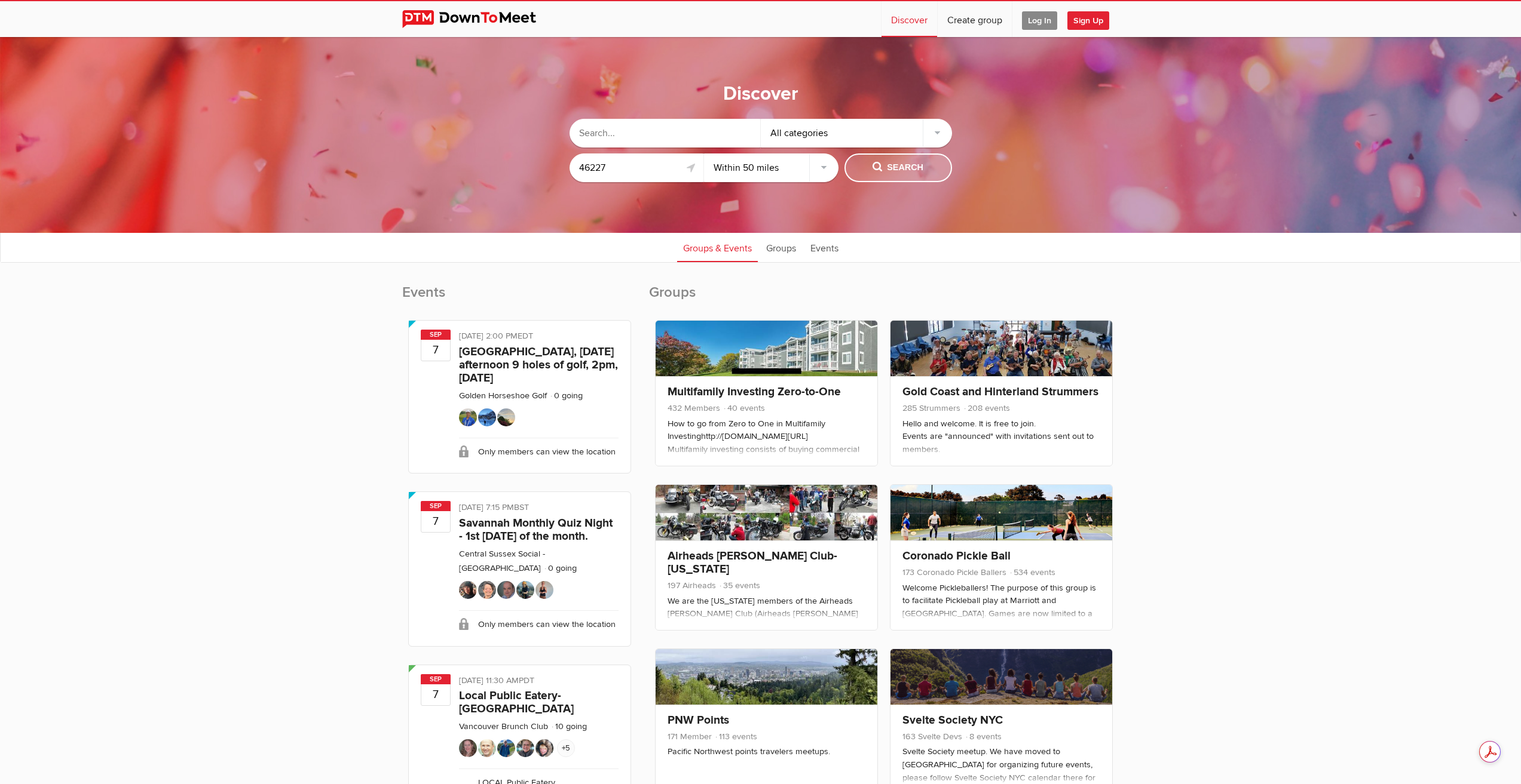 This screenshot has height=784, width=1521. What do you see at coordinates (1039, 20) in the screenshot?
I see `span: Log In` at bounding box center [1039, 20].